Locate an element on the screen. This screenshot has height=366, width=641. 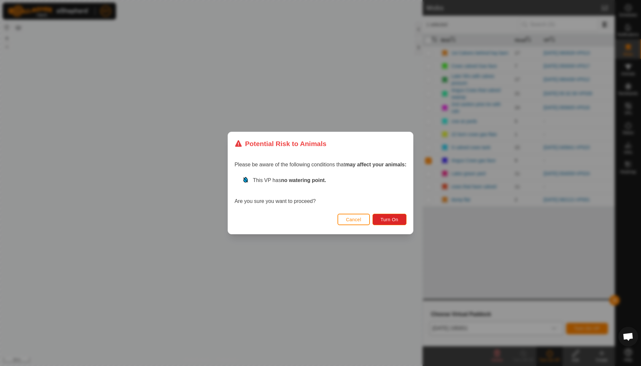
strong: may affect your animals: is located at coordinates (376, 165).